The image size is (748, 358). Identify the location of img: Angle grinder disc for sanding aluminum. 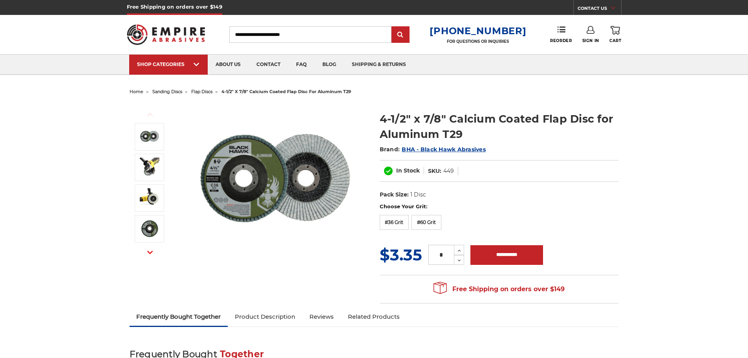
(150, 198).